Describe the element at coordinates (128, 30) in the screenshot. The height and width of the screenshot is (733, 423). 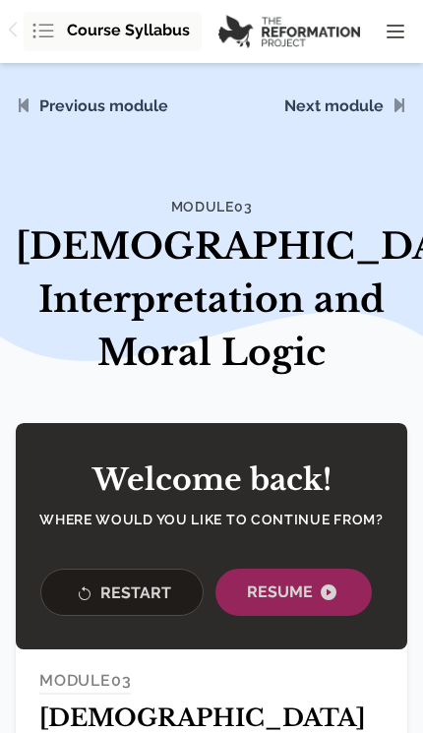
I see `span: Course Syllabus` at that location.